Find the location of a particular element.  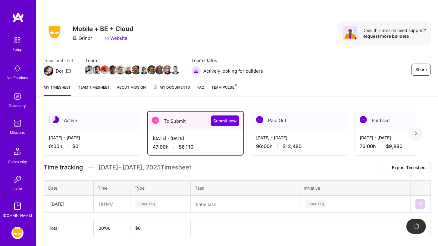

img: loading is located at coordinates (416, 226).